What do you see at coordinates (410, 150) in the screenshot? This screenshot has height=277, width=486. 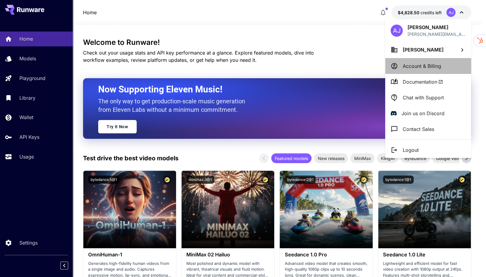 I see `p: Logout` at bounding box center [410, 150].